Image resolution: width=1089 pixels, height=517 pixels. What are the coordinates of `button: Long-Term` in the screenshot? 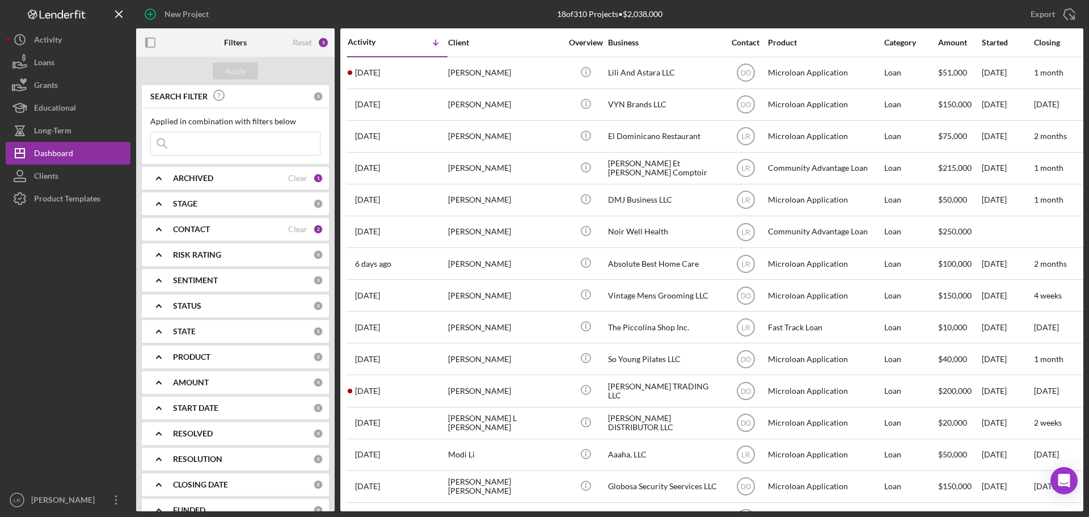 It's located at (68, 131).